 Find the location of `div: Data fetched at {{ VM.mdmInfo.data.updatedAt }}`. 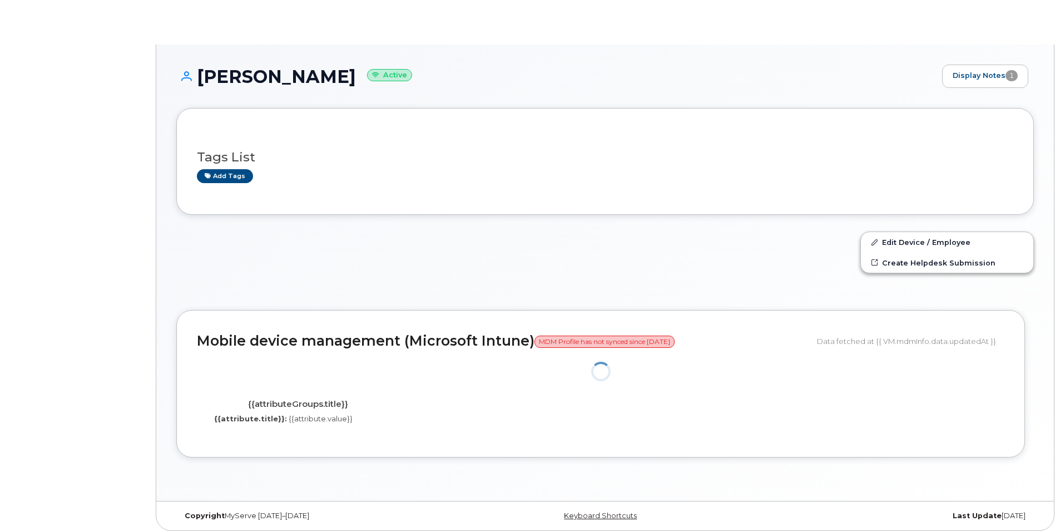

div: Data fetched at {{ VM.mdmInfo.data.updatedAt }} is located at coordinates (910, 341).